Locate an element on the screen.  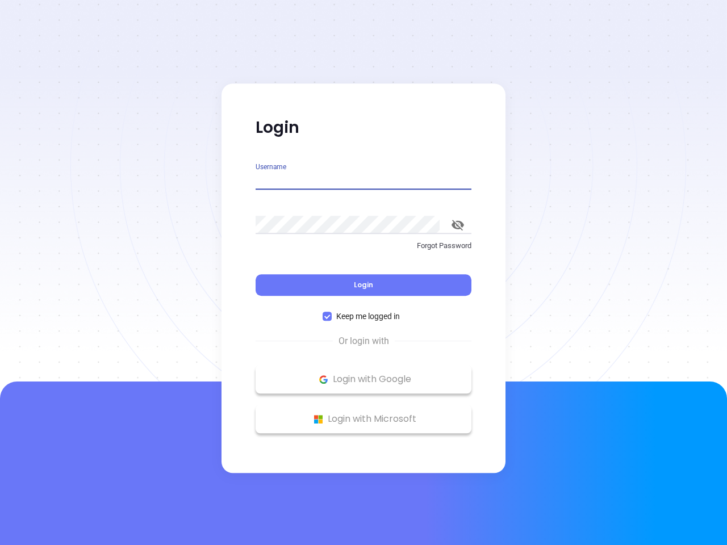
p: Login is located at coordinates (363, 128).